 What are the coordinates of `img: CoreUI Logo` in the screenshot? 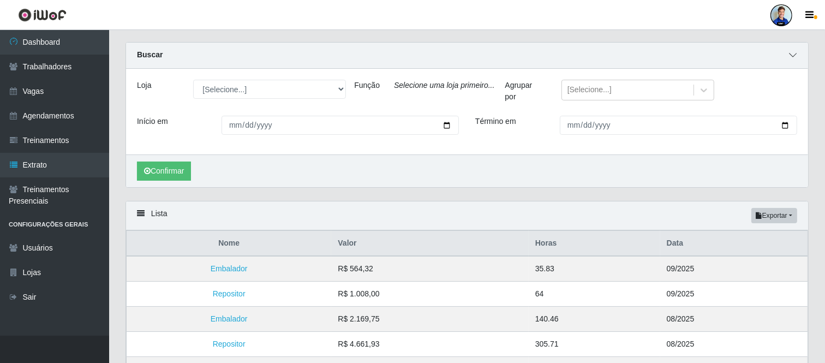 It's located at (42, 15).